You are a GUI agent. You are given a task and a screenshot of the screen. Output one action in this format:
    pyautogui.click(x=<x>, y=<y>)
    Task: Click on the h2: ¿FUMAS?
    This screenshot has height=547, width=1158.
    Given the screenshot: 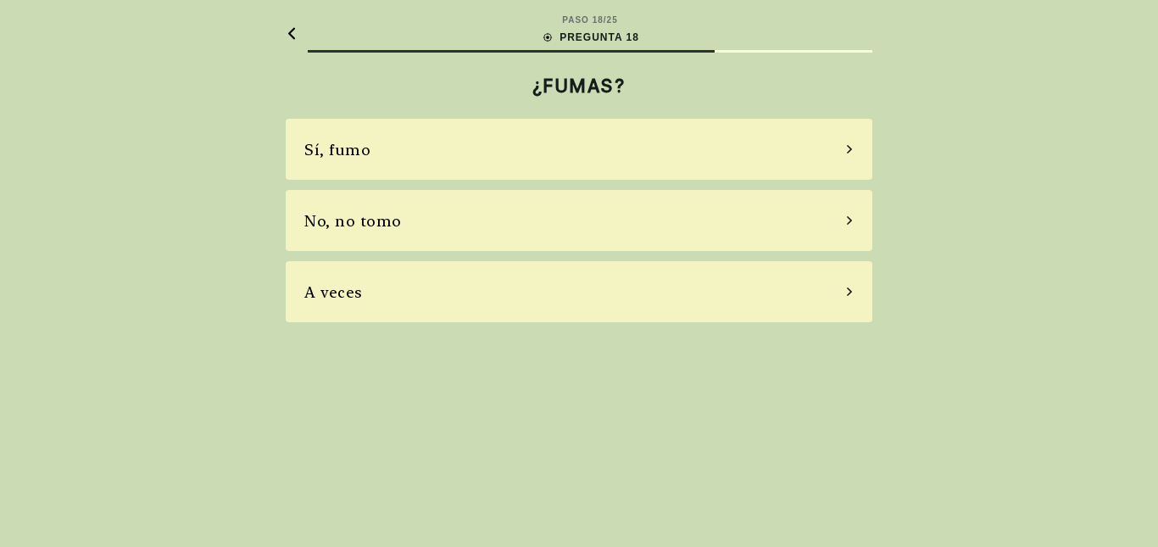 What is the action you would take?
    pyautogui.click(x=579, y=86)
    